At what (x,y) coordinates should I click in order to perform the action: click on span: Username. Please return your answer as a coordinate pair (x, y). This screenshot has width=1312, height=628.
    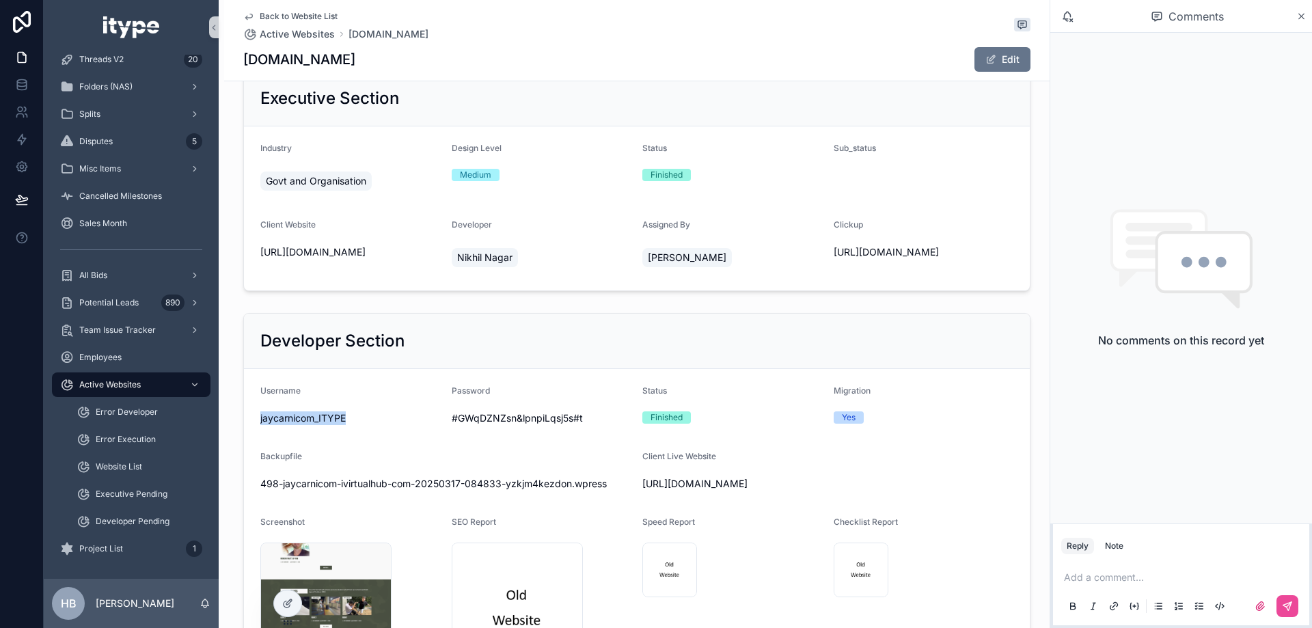
    Looking at the image, I should click on (280, 390).